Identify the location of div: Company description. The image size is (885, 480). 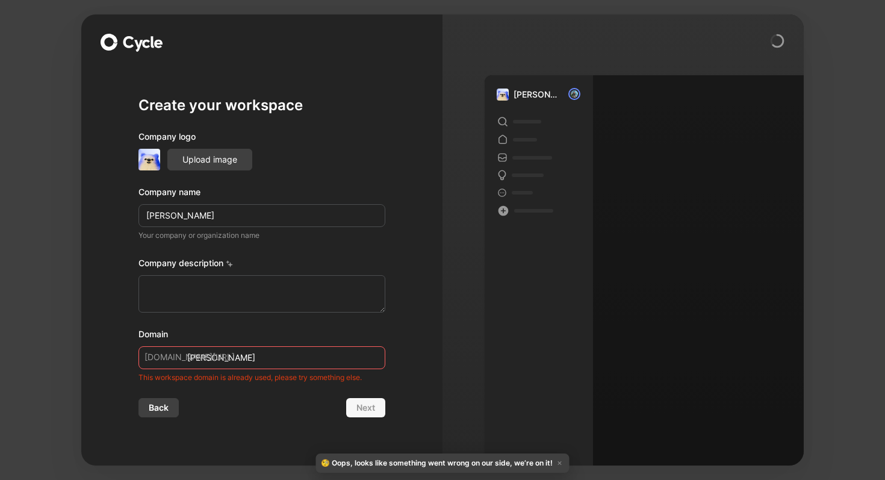
(262, 266).